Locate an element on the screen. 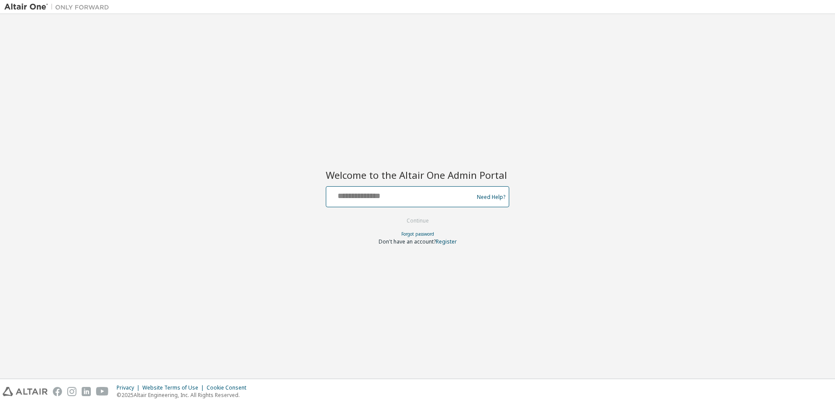 Image resolution: width=835 pixels, height=404 pixels. img: youtube.svg is located at coordinates (102, 391).